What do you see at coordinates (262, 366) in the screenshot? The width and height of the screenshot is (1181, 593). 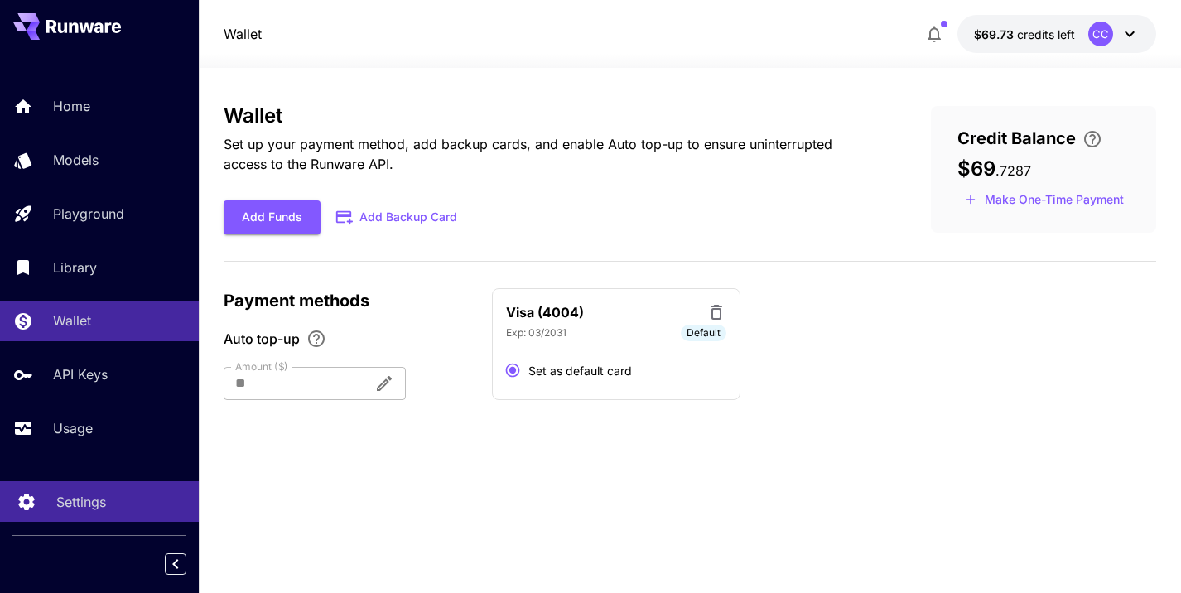 I see `label: Amount ($)` at bounding box center [262, 366].